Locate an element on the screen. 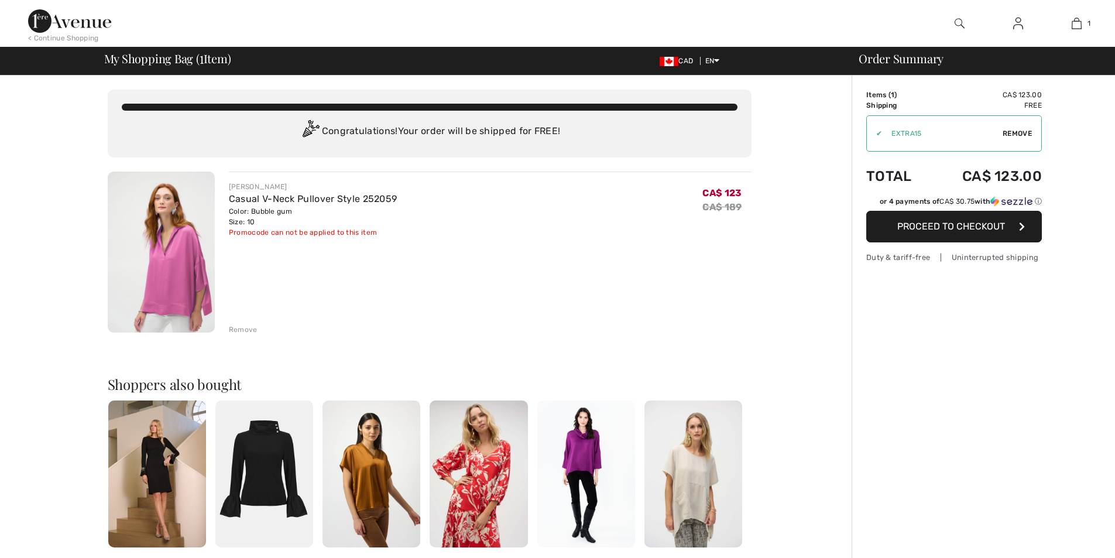 The height and width of the screenshot is (558, 1115). img: 1ère Avenue is located at coordinates (70, 21).